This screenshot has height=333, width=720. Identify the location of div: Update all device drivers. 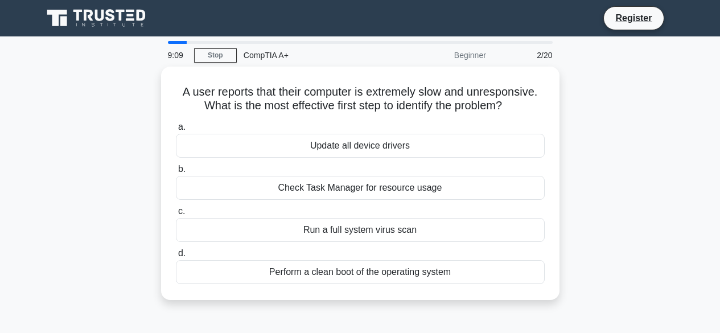
(360, 146).